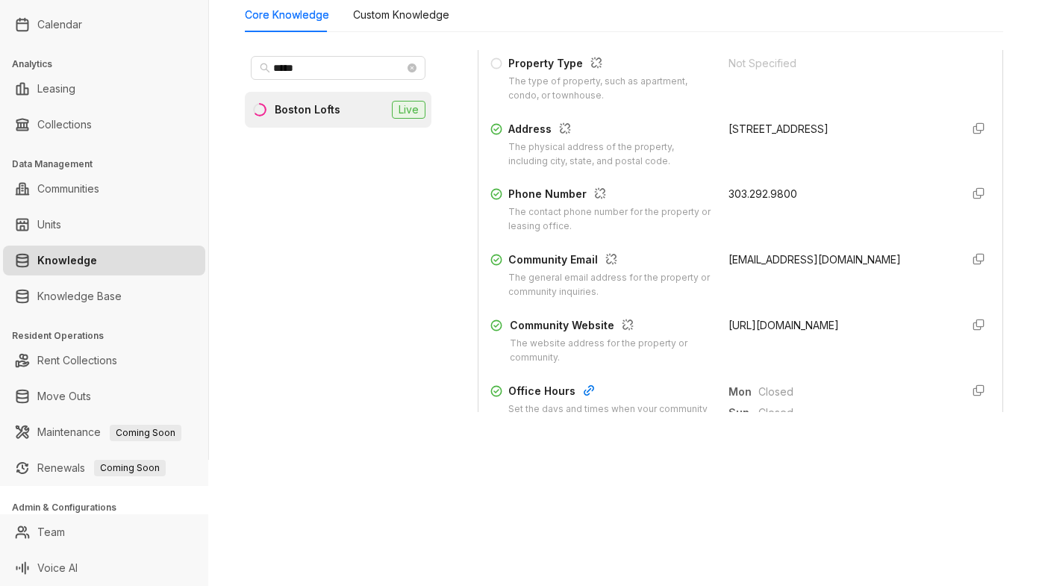 Image resolution: width=1039 pixels, height=586 pixels. What do you see at coordinates (104, 468) in the screenshot?
I see `li: Renewals` at bounding box center [104, 468].